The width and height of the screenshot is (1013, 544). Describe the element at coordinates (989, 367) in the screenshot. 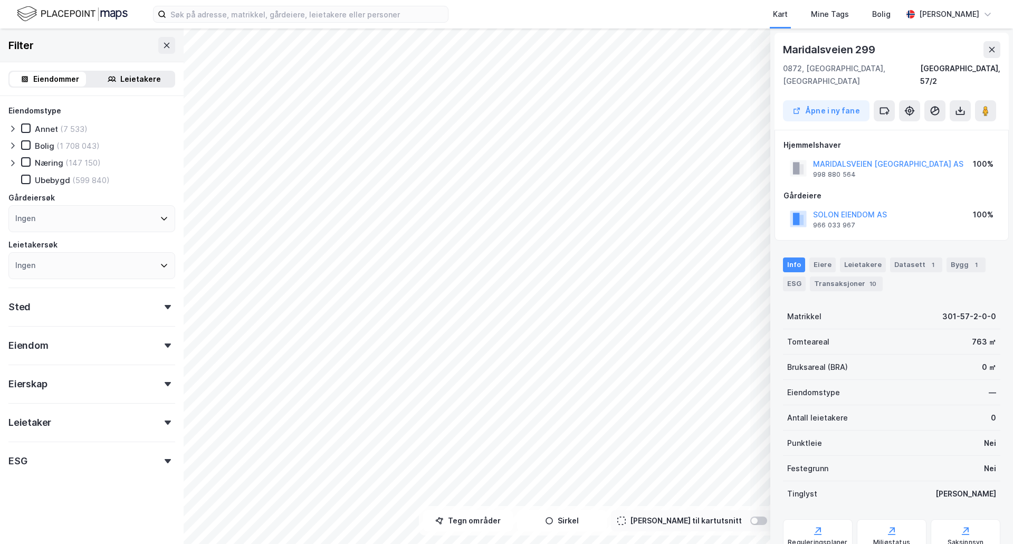

I see `div: 0 ㎡` at that location.